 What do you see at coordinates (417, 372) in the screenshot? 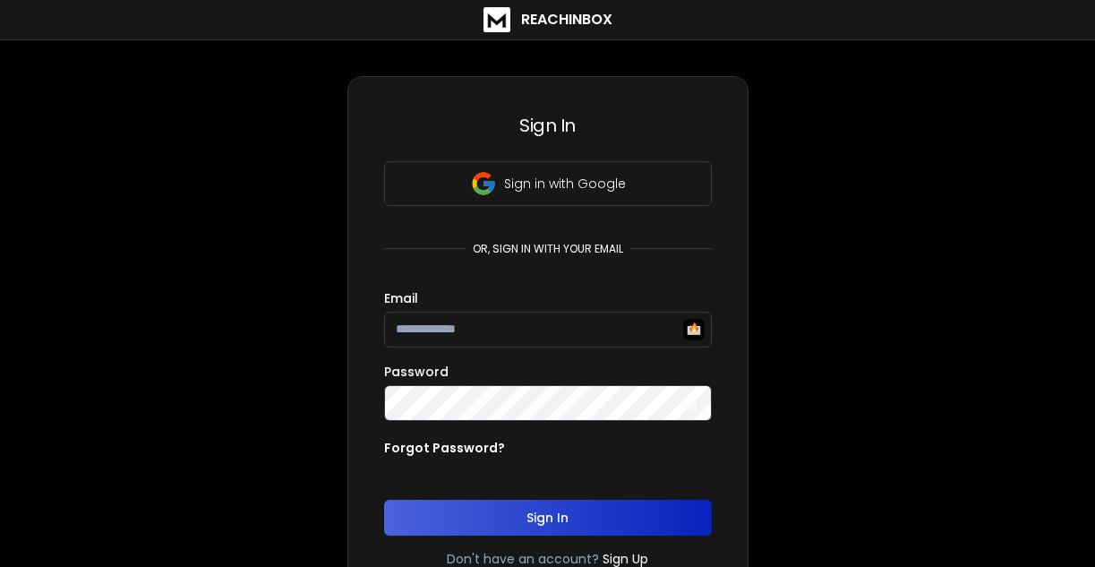
I see `label: Password` at bounding box center [417, 372].